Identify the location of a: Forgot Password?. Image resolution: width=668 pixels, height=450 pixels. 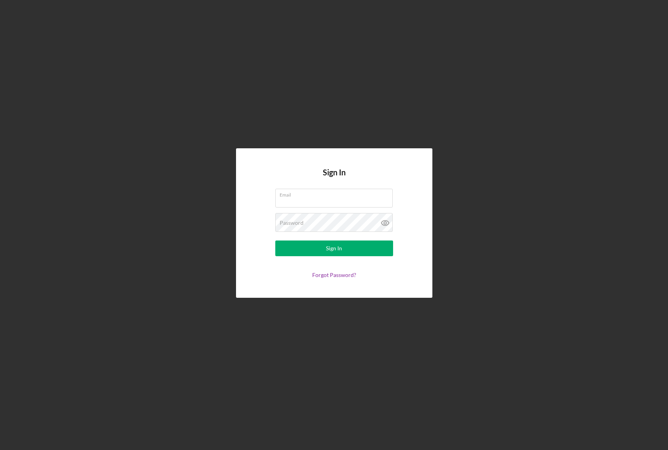
(334, 275).